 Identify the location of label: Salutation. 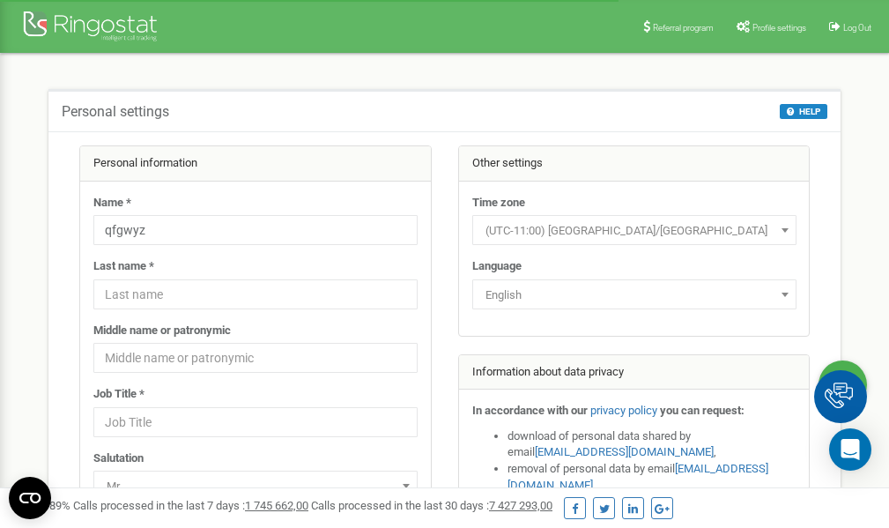
(118, 458).